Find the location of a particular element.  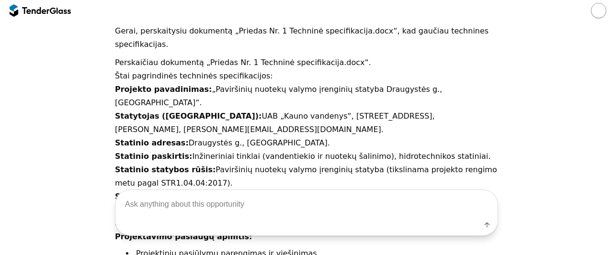

p: Paviršinių nuotekų valymo įrenginių statyba (tikslinama projekto rengimo metu pagal STR1.04.04:20... is located at coordinates (306, 177).